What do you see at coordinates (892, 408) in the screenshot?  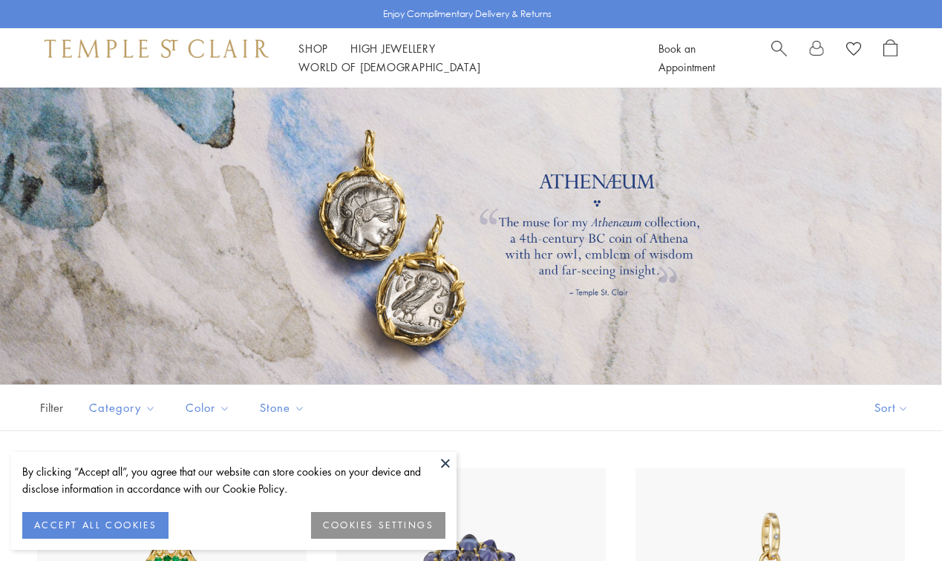 I see `button: Show sort by` at bounding box center [892, 408].